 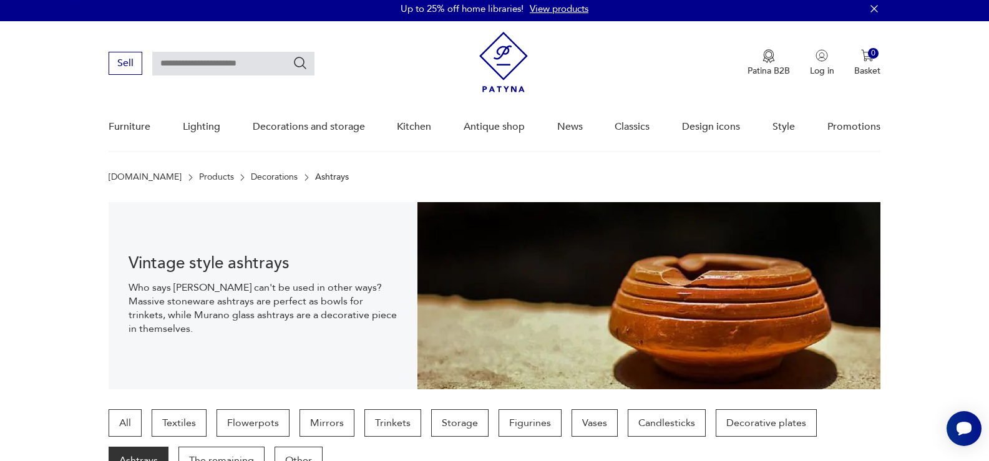 What do you see at coordinates (559, 9) in the screenshot?
I see `a: View products` at bounding box center [559, 9].